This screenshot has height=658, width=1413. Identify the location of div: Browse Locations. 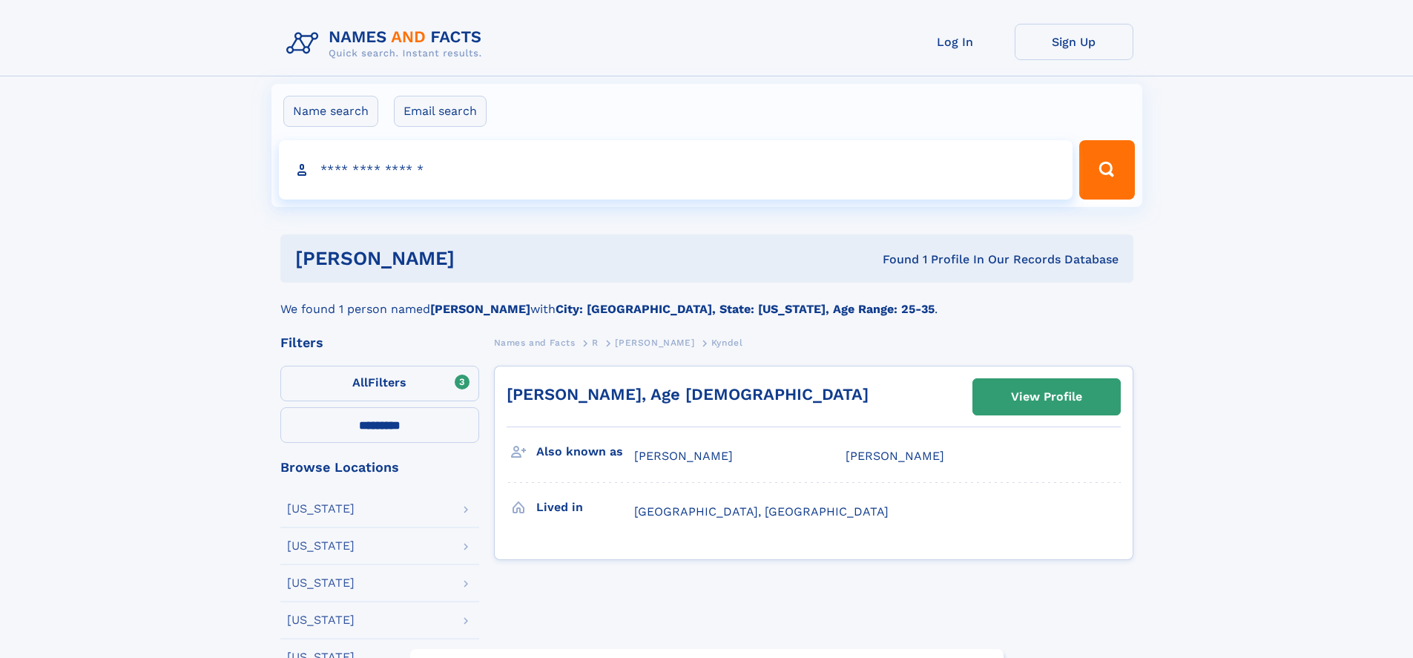
(380, 467).